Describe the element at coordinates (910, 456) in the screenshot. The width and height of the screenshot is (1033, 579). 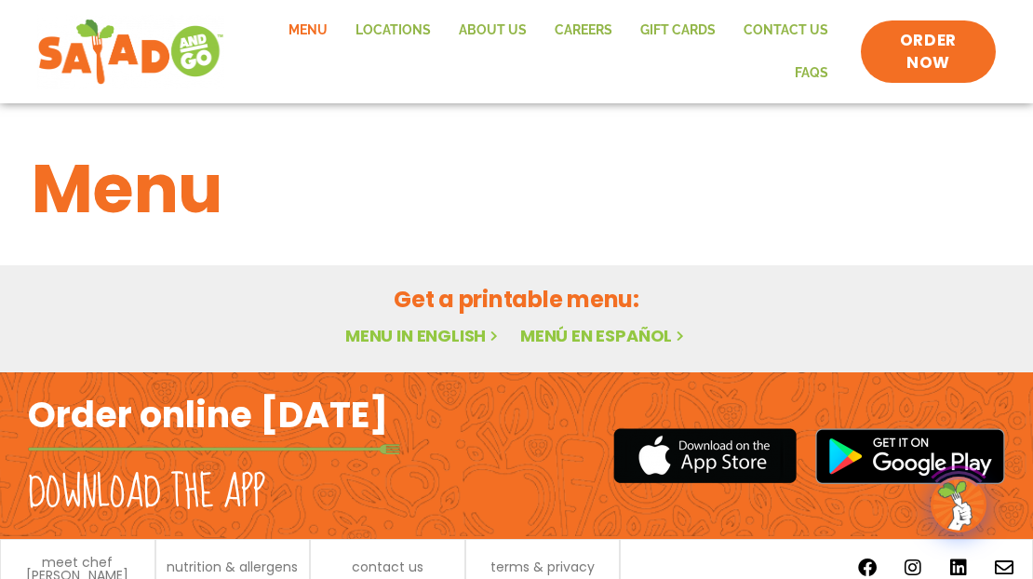
I see `img: google_play` at that location.